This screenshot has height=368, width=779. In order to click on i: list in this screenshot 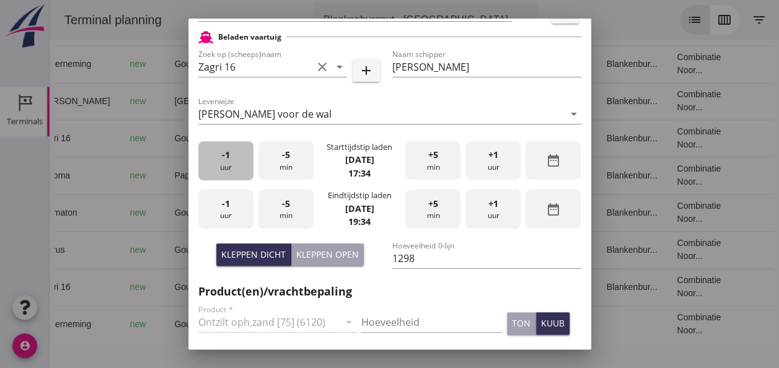, I will do `click(645, 20)`.